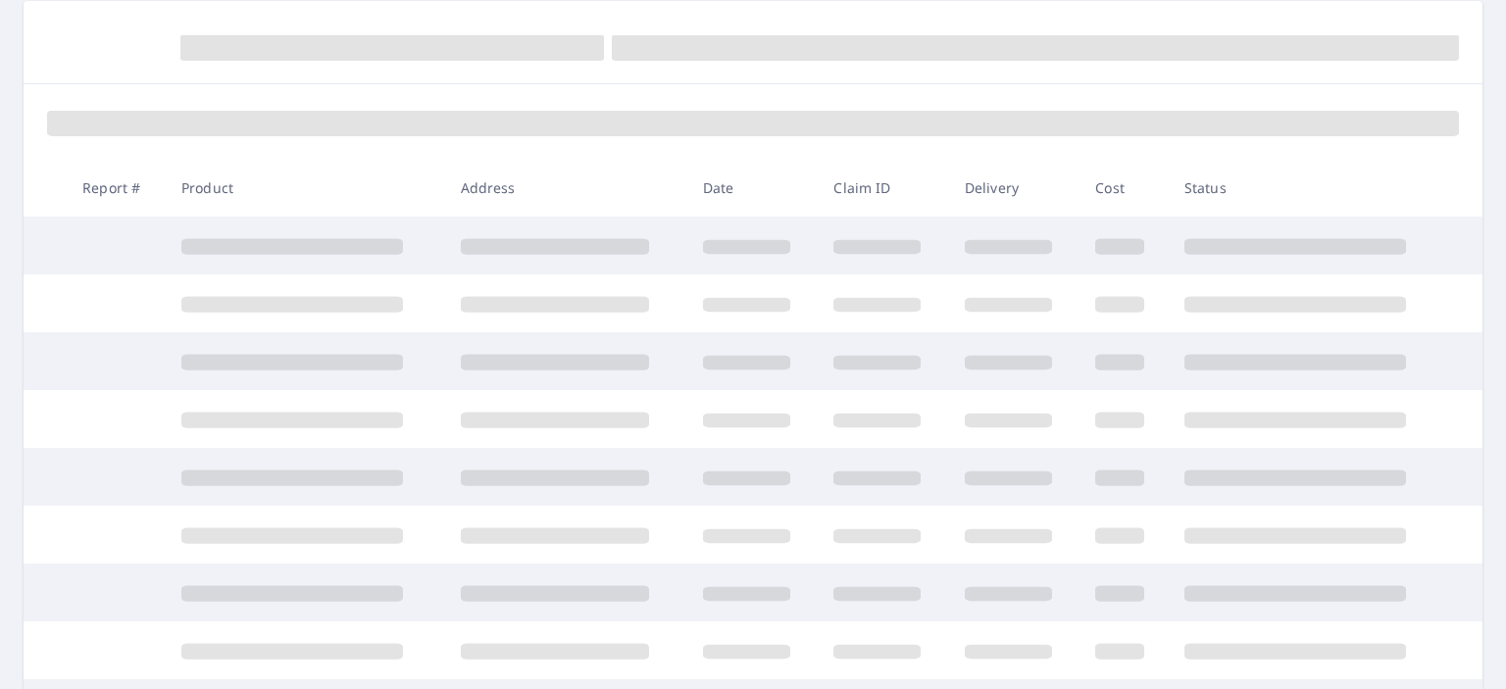  I want to click on th: Delivery, so click(1014, 187).